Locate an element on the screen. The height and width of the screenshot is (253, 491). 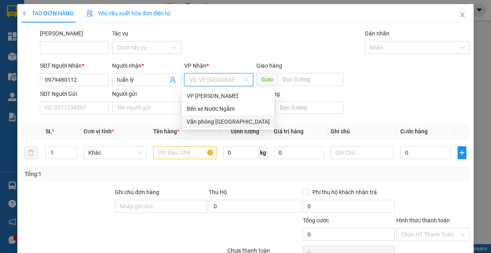
div: Người gửi is located at coordinates (146, 94).